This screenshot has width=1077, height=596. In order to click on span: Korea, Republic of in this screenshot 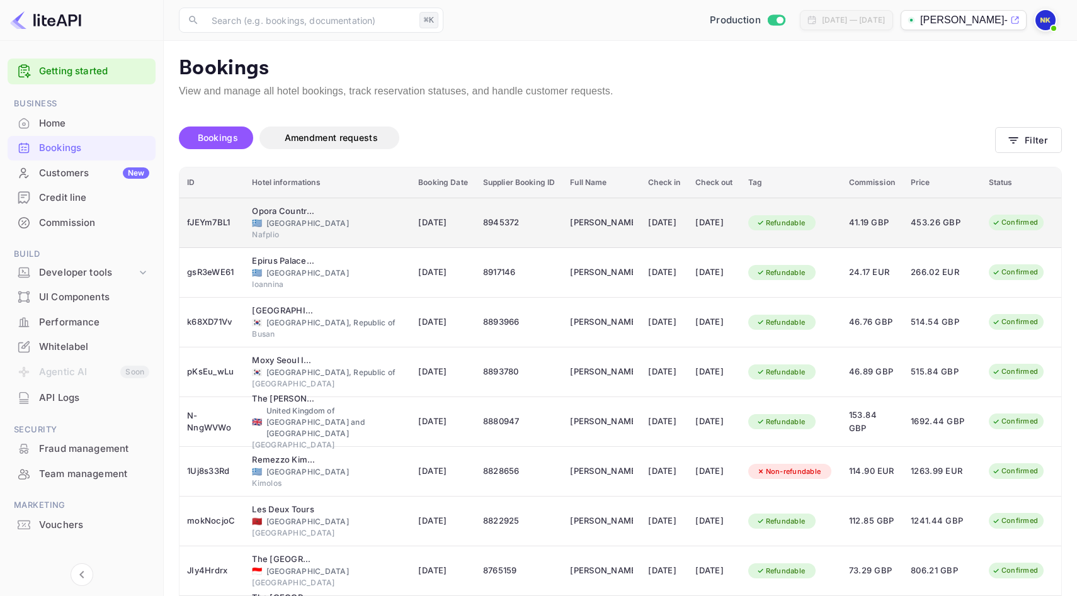, I will do `click(257, 372)`.